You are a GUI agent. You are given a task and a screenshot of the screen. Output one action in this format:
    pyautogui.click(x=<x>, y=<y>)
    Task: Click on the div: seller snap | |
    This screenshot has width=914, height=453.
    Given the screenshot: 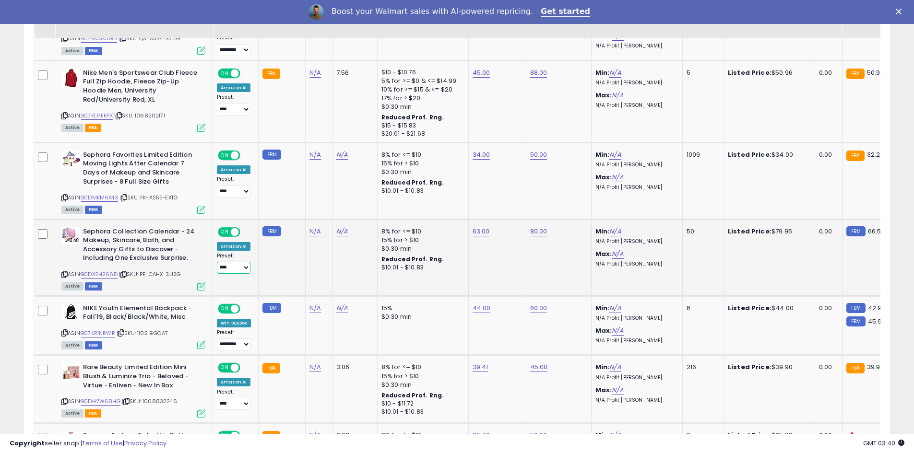 What is the action you would take?
    pyautogui.click(x=88, y=444)
    